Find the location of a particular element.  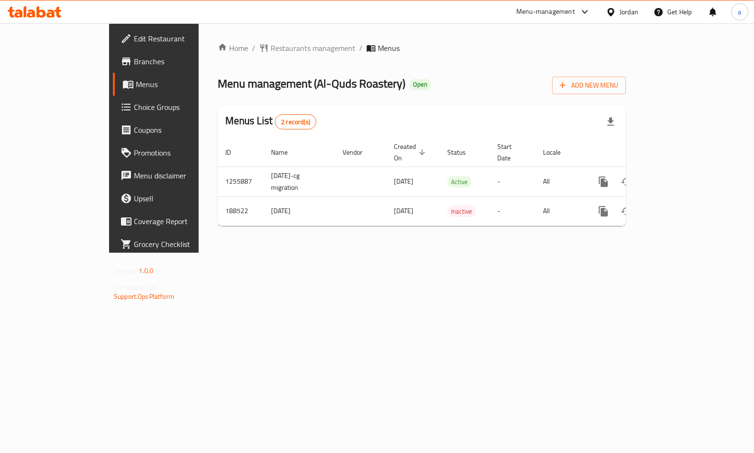

span: Name is located at coordinates (285, 152).